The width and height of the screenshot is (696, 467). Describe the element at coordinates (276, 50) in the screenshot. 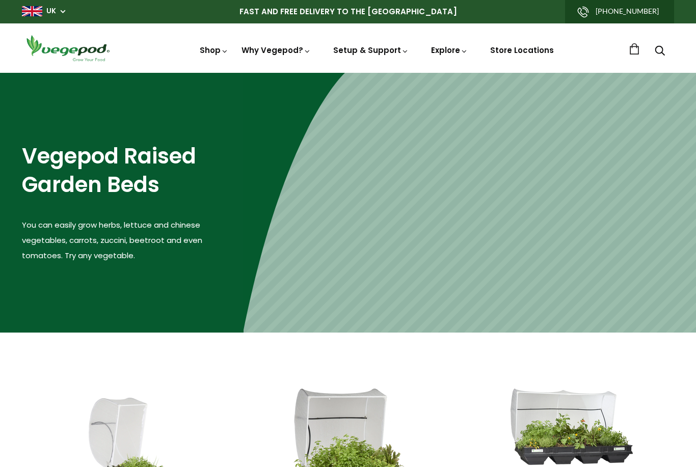

I see `a: Why Vegepod?` at that location.